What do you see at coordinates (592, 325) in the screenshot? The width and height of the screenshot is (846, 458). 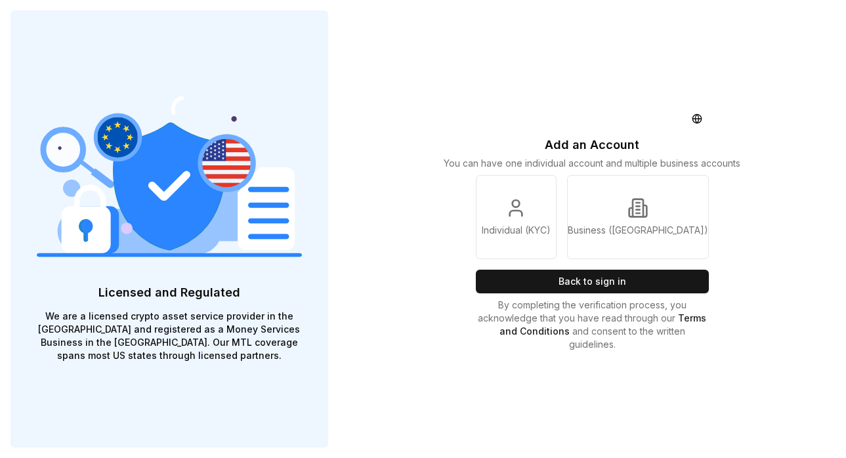 I see `p: By completing the verification process, you acknowledge that you have read through our and consen...` at bounding box center [592, 325].